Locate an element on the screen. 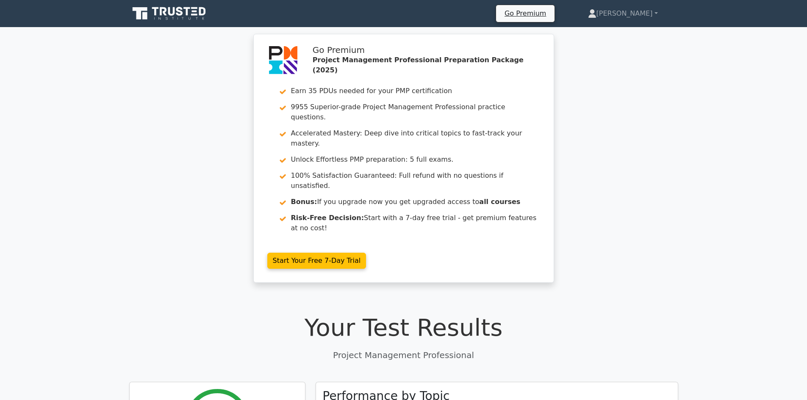 Image resolution: width=807 pixels, height=400 pixels. a: Start Your Free 7-Day Trial is located at coordinates (317, 261).